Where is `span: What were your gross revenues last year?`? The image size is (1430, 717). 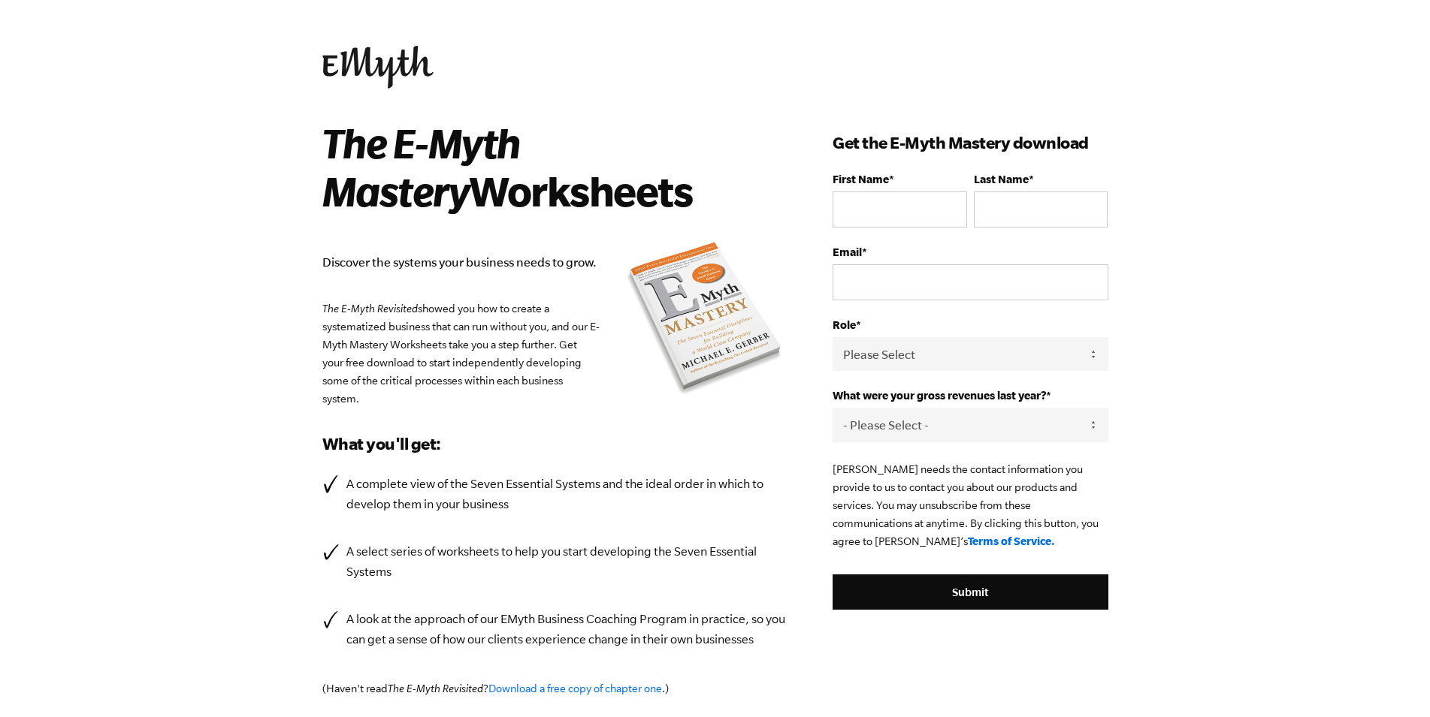 span: What were your gross revenues last year? is located at coordinates (939, 395).